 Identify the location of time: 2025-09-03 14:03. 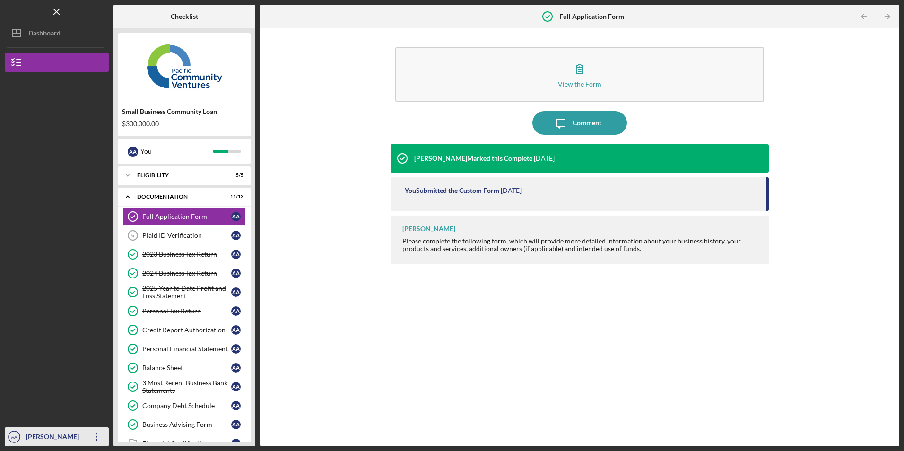
(511, 191).